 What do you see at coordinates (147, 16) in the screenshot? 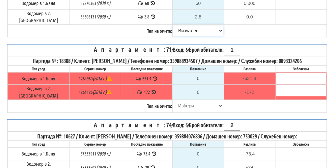
I see `span: 2.8` at bounding box center [147, 16].